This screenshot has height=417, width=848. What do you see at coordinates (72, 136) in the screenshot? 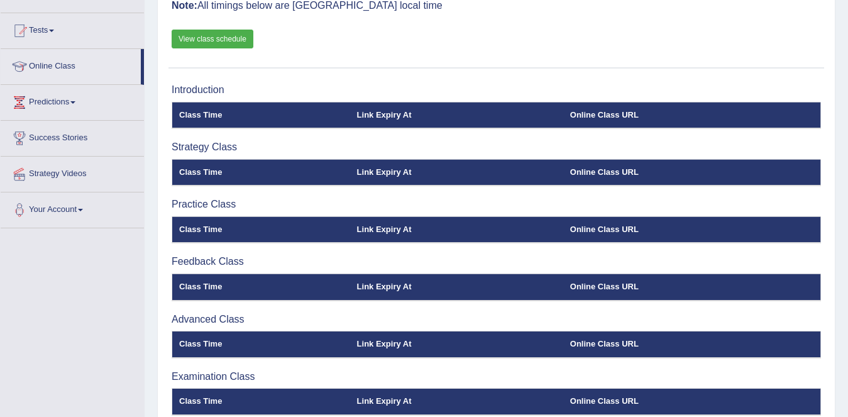
I see `a: Success Stories` at bounding box center [72, 136].